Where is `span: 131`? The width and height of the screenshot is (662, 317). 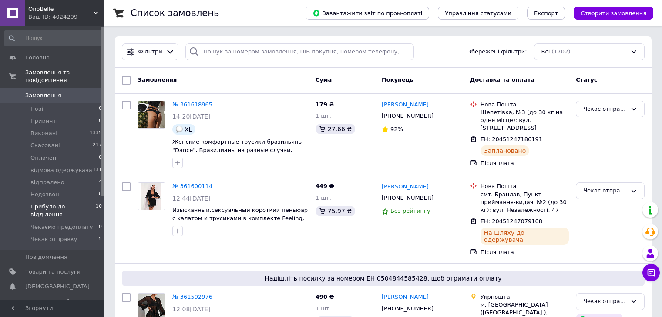 span: 131 is located at coordinates (97, 170).